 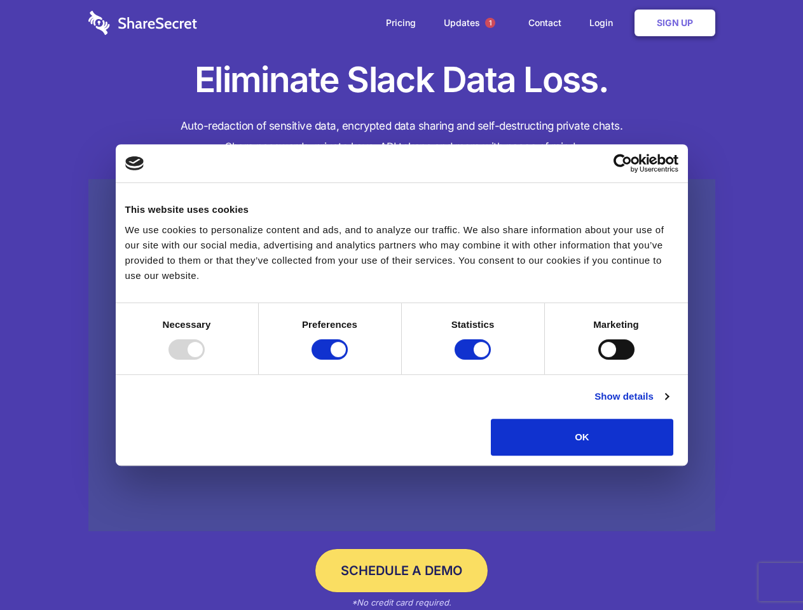 I want to click on span: 1, so click(x=490, y=23).